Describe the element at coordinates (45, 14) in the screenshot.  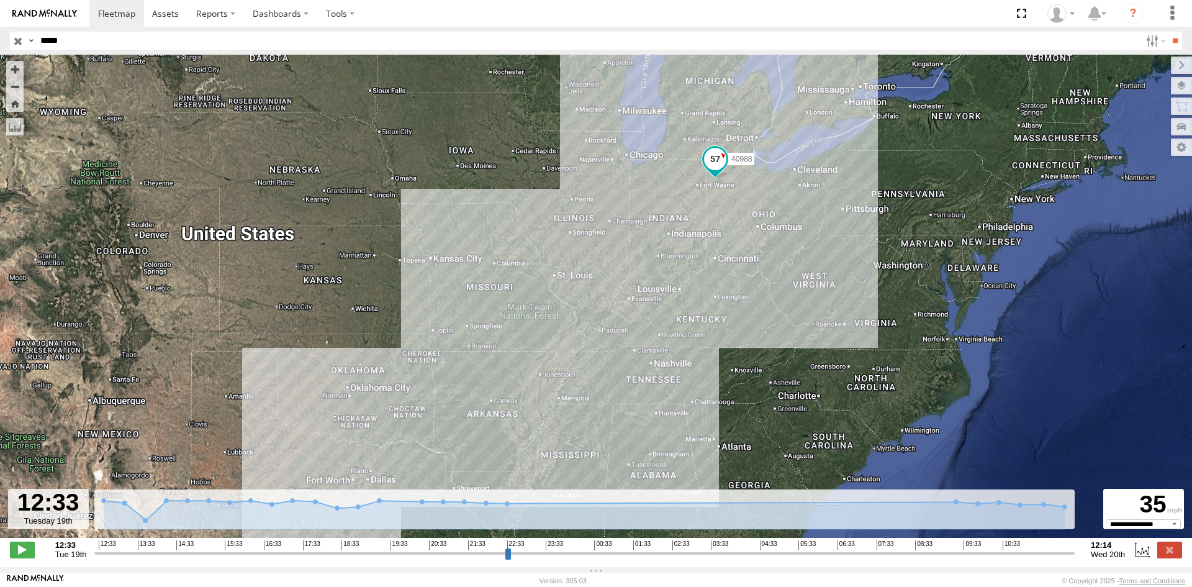
I see `img: rand-logo.svg` at that location.